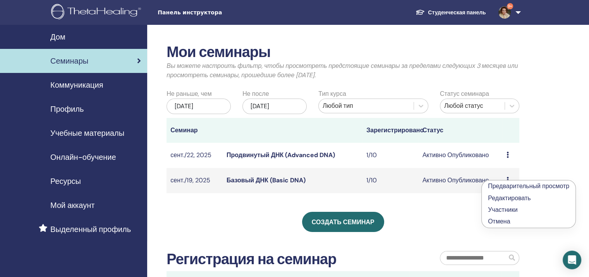 The height and width of the screenshot is (277, 589). Describe the element at coordinates (83, 157) in the screenshot. I see `span: Онлайн-обучение` at that location.